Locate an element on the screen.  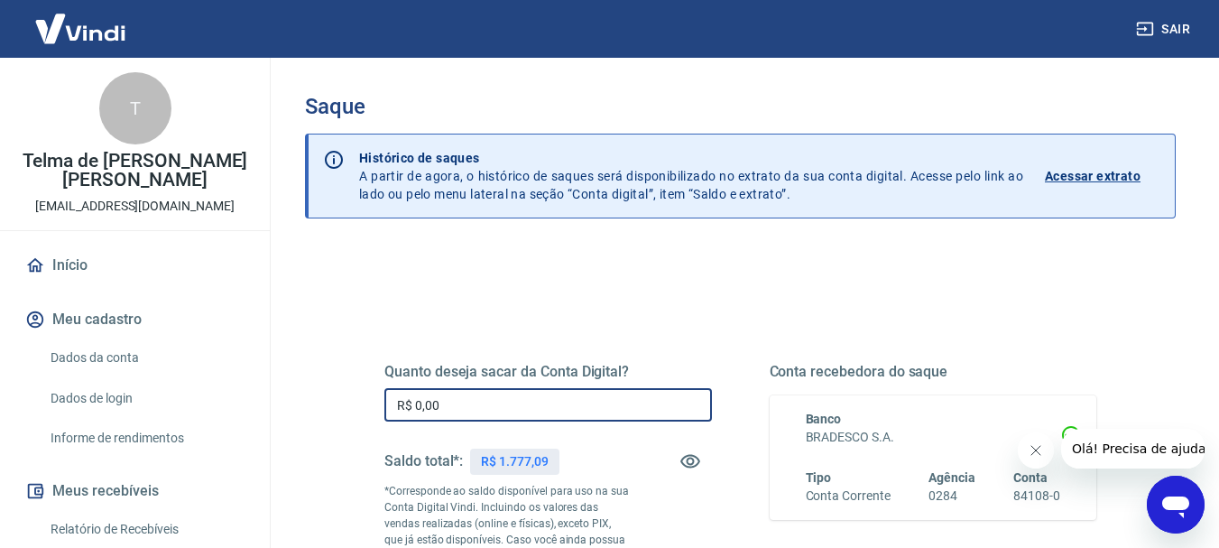
h5: Quanto deseja sacar da Conta Digital? is located at coordinates (548, 372).